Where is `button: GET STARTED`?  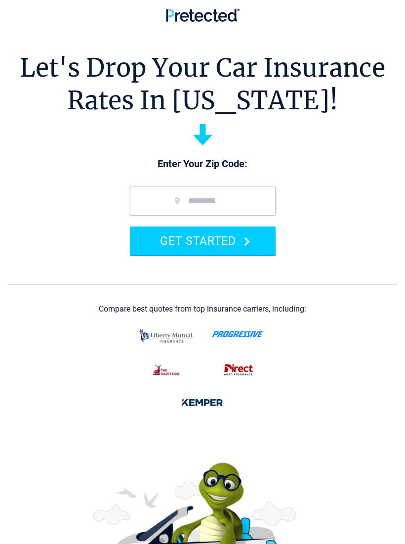
button: GET STARTED is located at coordinates (203, 240).